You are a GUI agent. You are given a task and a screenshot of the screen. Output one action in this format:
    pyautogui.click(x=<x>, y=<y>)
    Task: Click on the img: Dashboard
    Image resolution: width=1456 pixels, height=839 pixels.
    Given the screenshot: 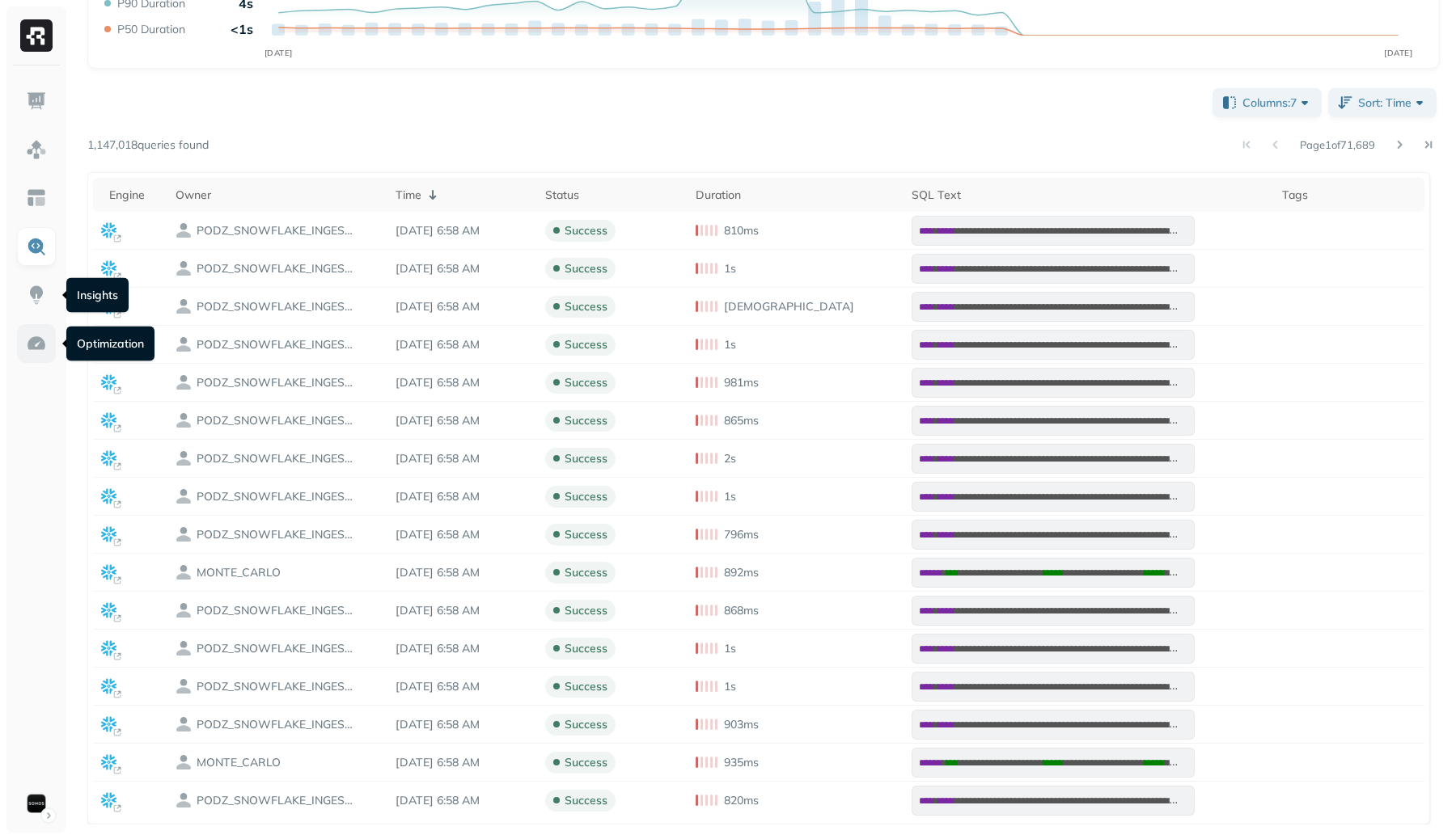 What is the action you would take?
    pyautogui.click(x=37, y=101)
    